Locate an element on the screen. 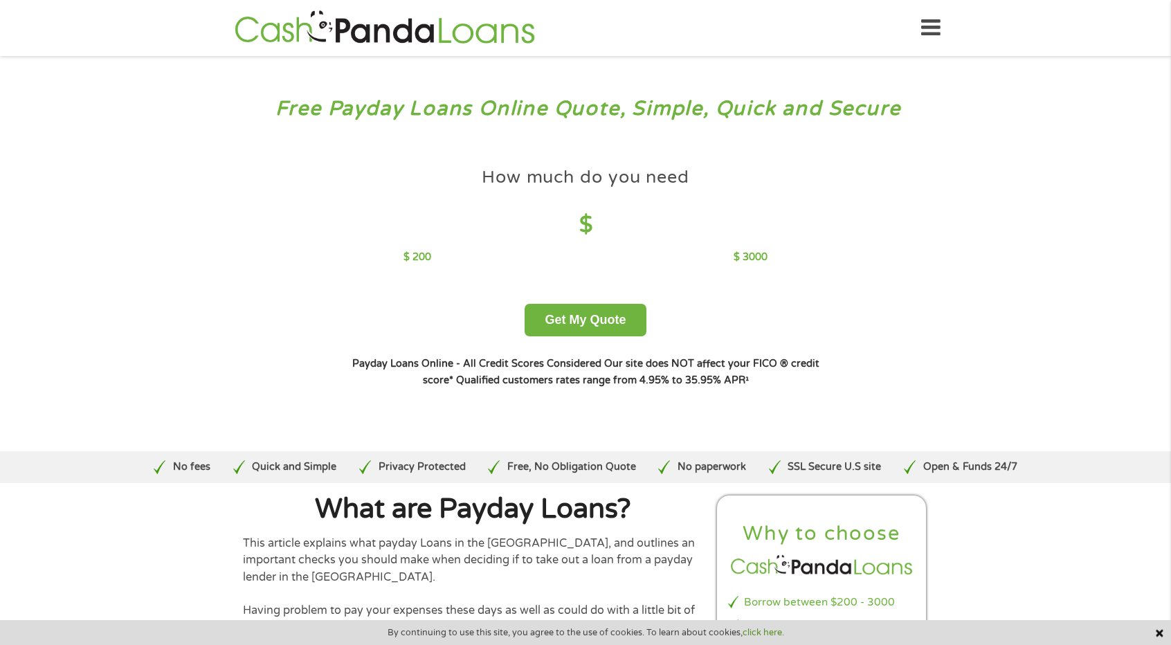 This screenshot has width=1171, height=645. a: click here. is located at coordinates (764, 633).